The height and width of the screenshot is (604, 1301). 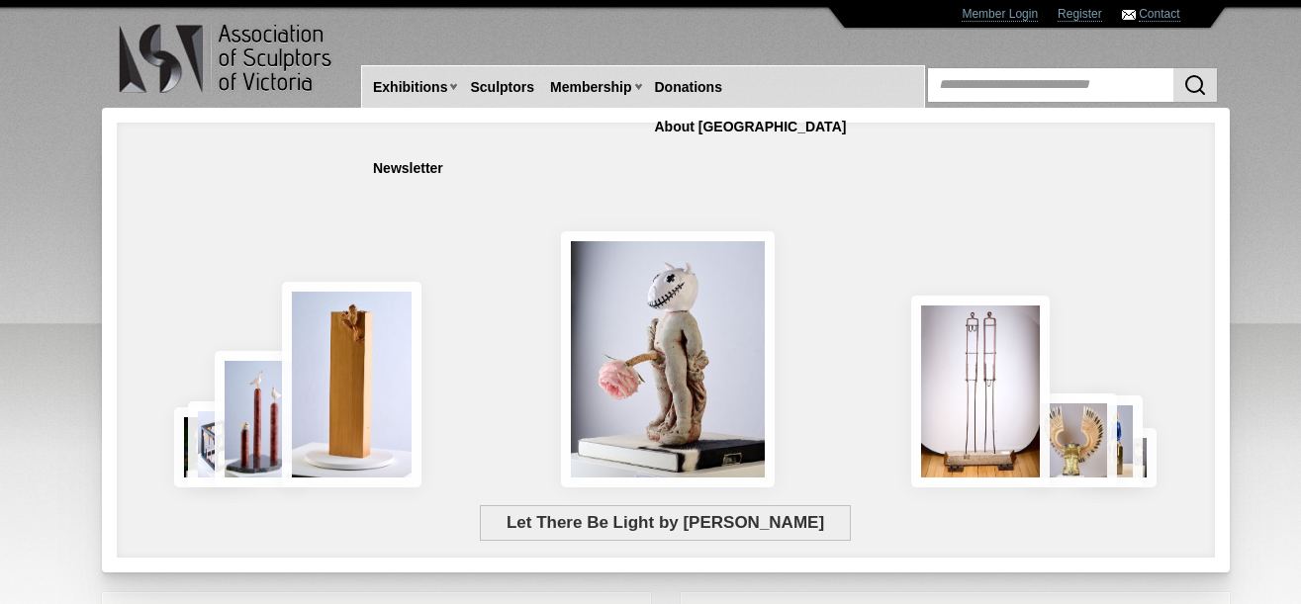 What do you see at coordinates (668, 359) in the screenshot?
I see `img: Let There Be Light` at bounding box center [668, 359].